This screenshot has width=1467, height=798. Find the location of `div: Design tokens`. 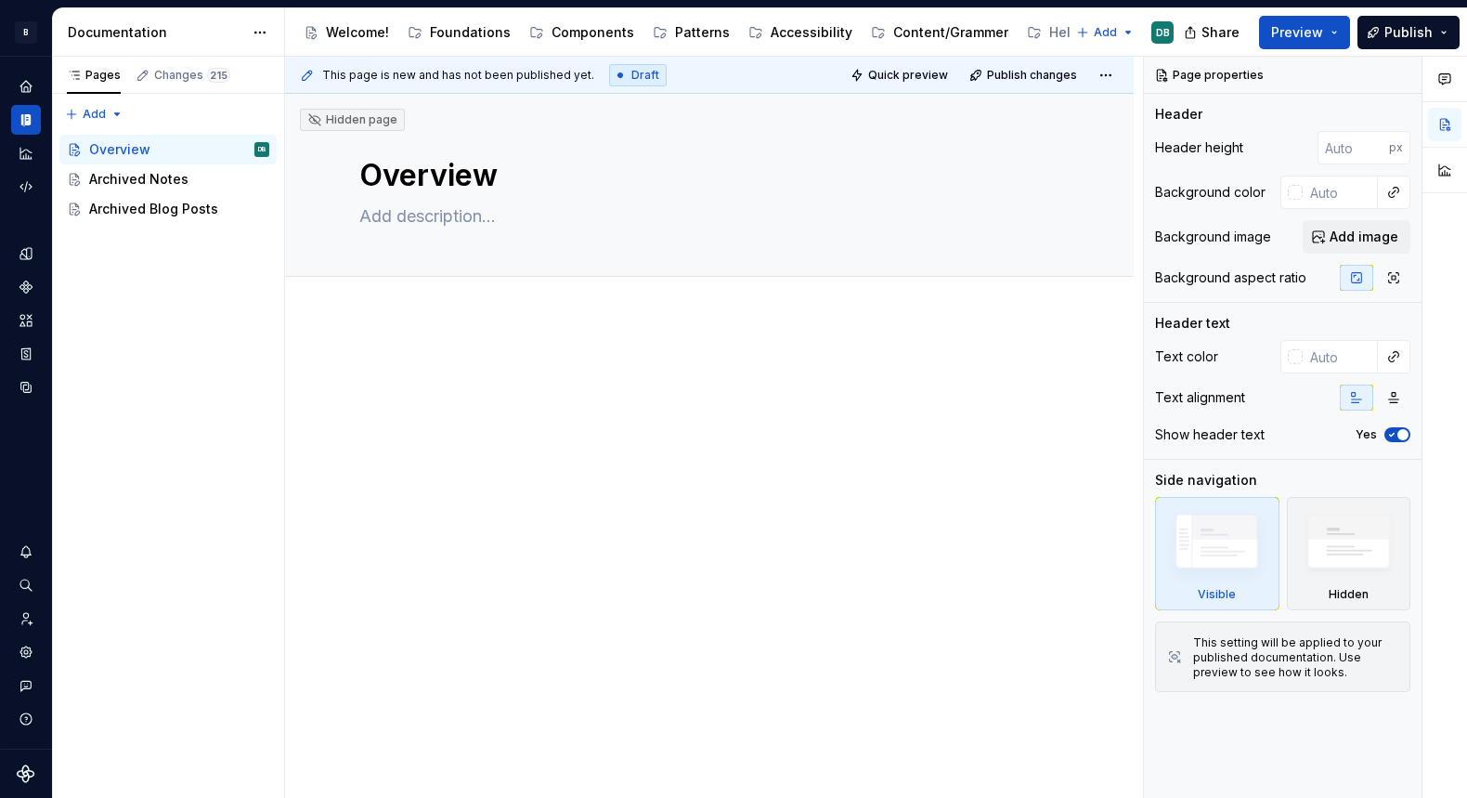

div: Design tokens is located at coordinates (26, 254).